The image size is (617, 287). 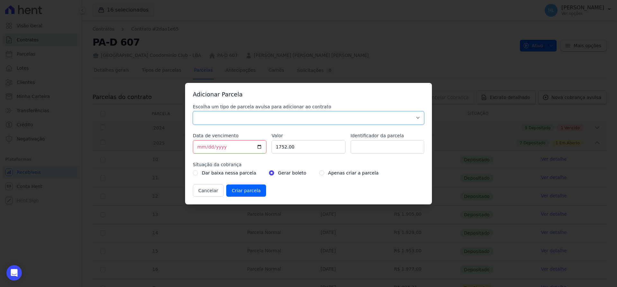 I want to click on label: Apenas criar a parcela, so click(x=353, y=173).